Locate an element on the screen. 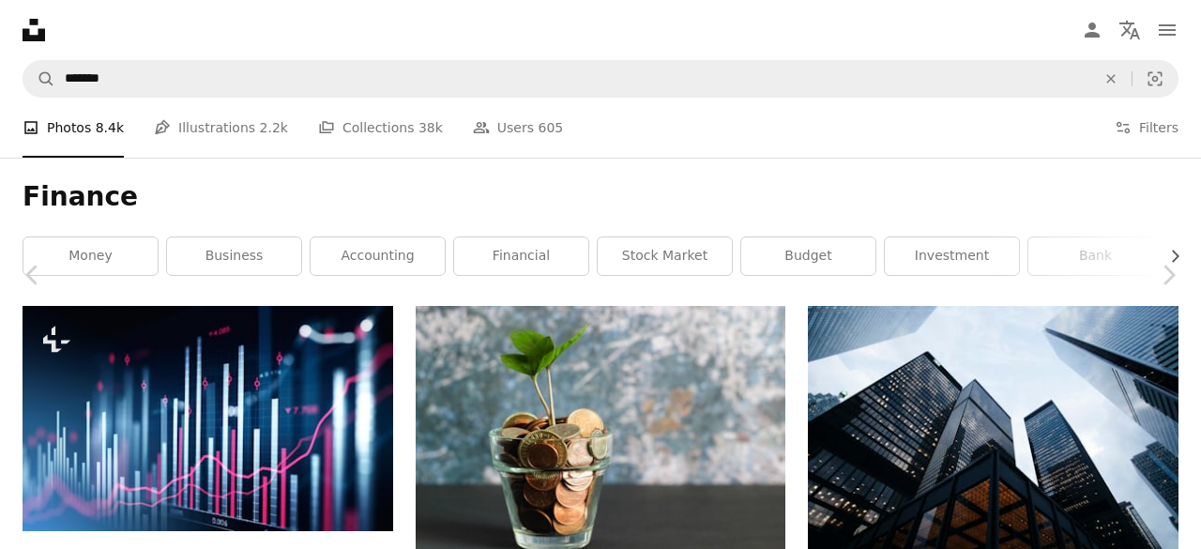 The height and width of the screenshot is (549, 1201). a: Users 605 is located at coordinates (518, 128).